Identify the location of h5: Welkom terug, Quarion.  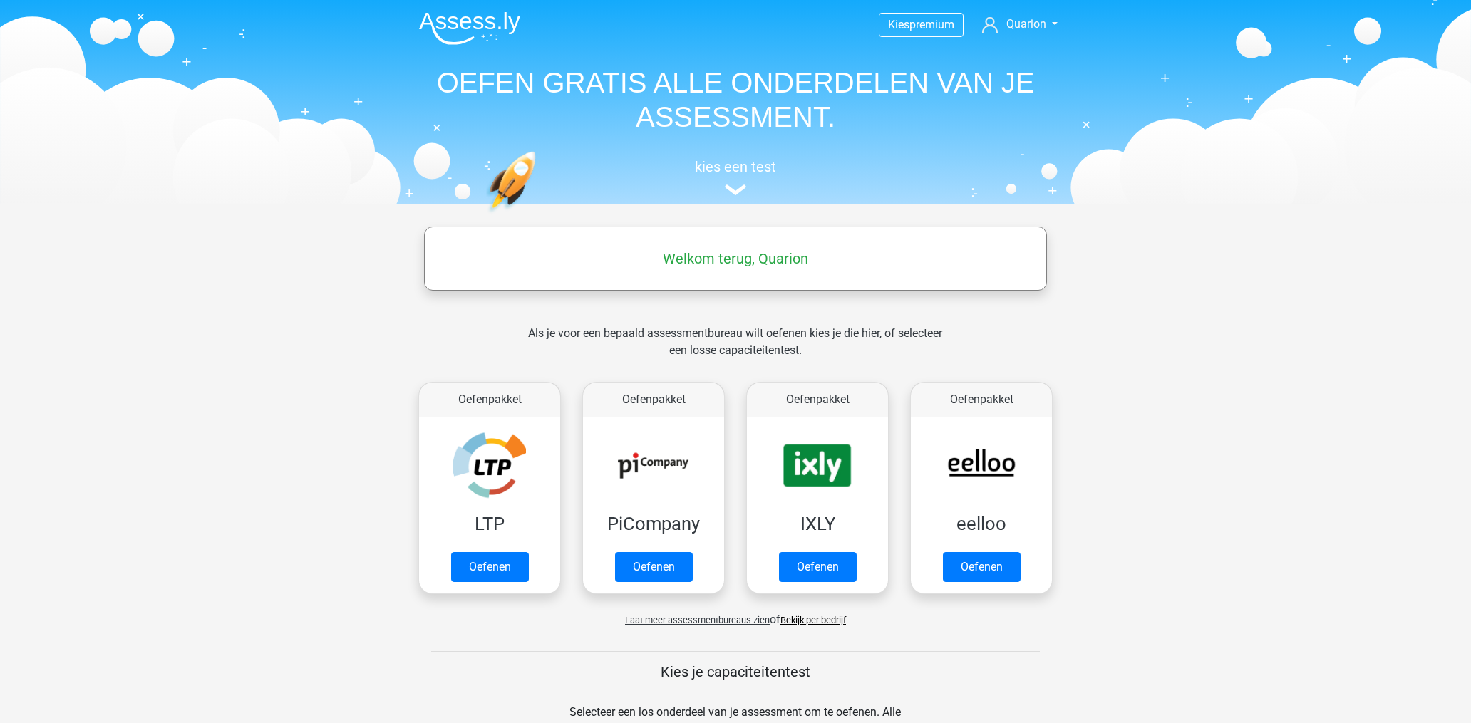
(735, 259).